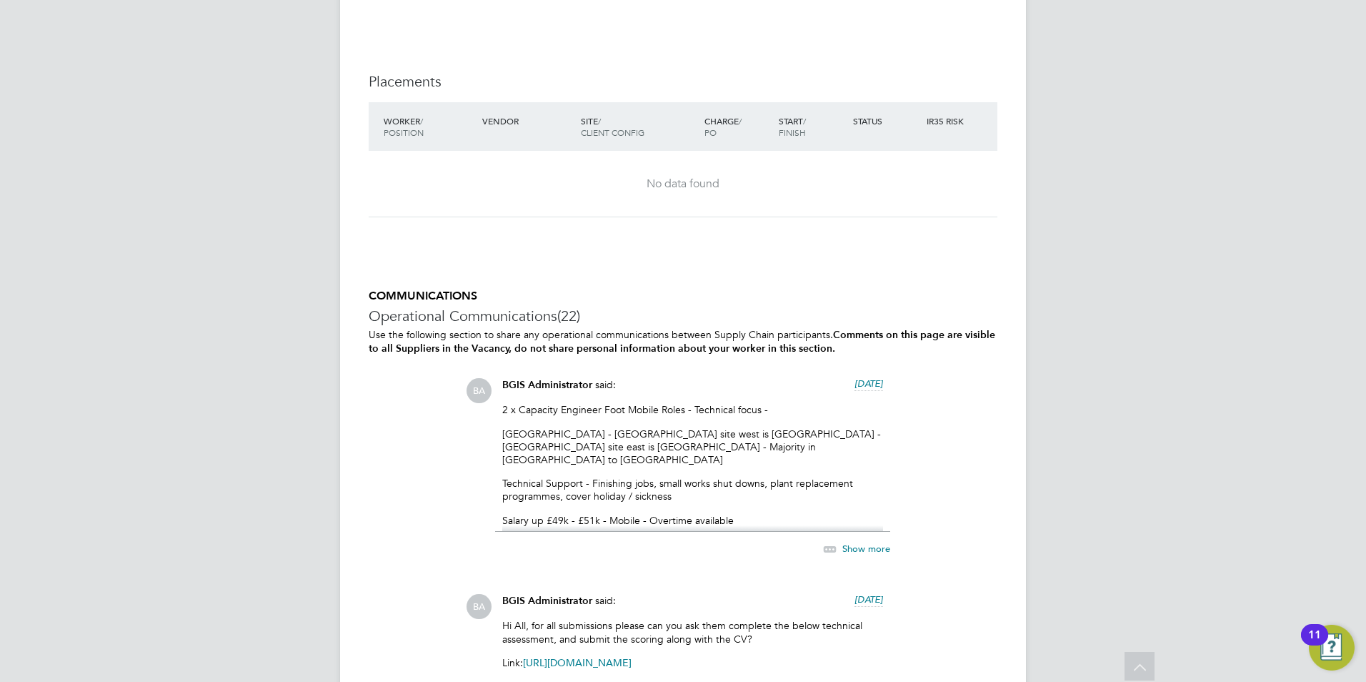  What do you see at coordinates (866, 548) in the screenshot?
I see `span: Show more` at bounding box center [866, 548].